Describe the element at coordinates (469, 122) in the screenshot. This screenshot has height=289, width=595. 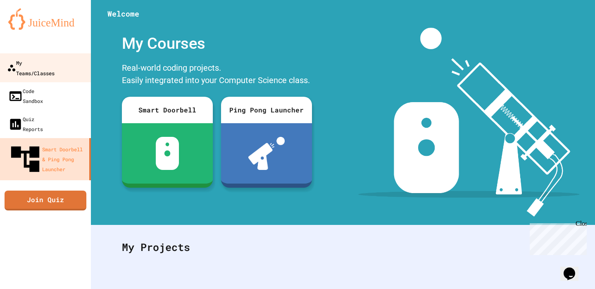
I see `img: banner-image-my-projects.png` at that location.